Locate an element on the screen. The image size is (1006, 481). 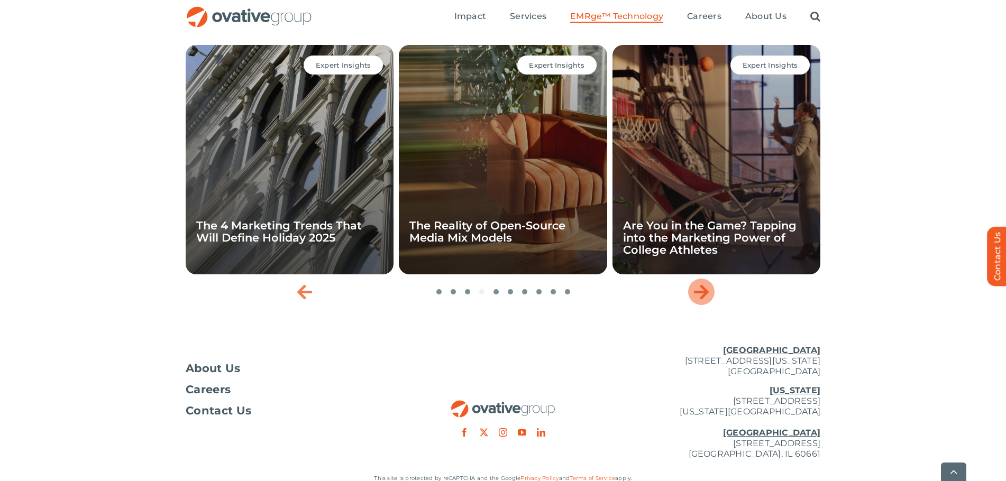
div: 4 / 10 is located at coordinates (289, 160).